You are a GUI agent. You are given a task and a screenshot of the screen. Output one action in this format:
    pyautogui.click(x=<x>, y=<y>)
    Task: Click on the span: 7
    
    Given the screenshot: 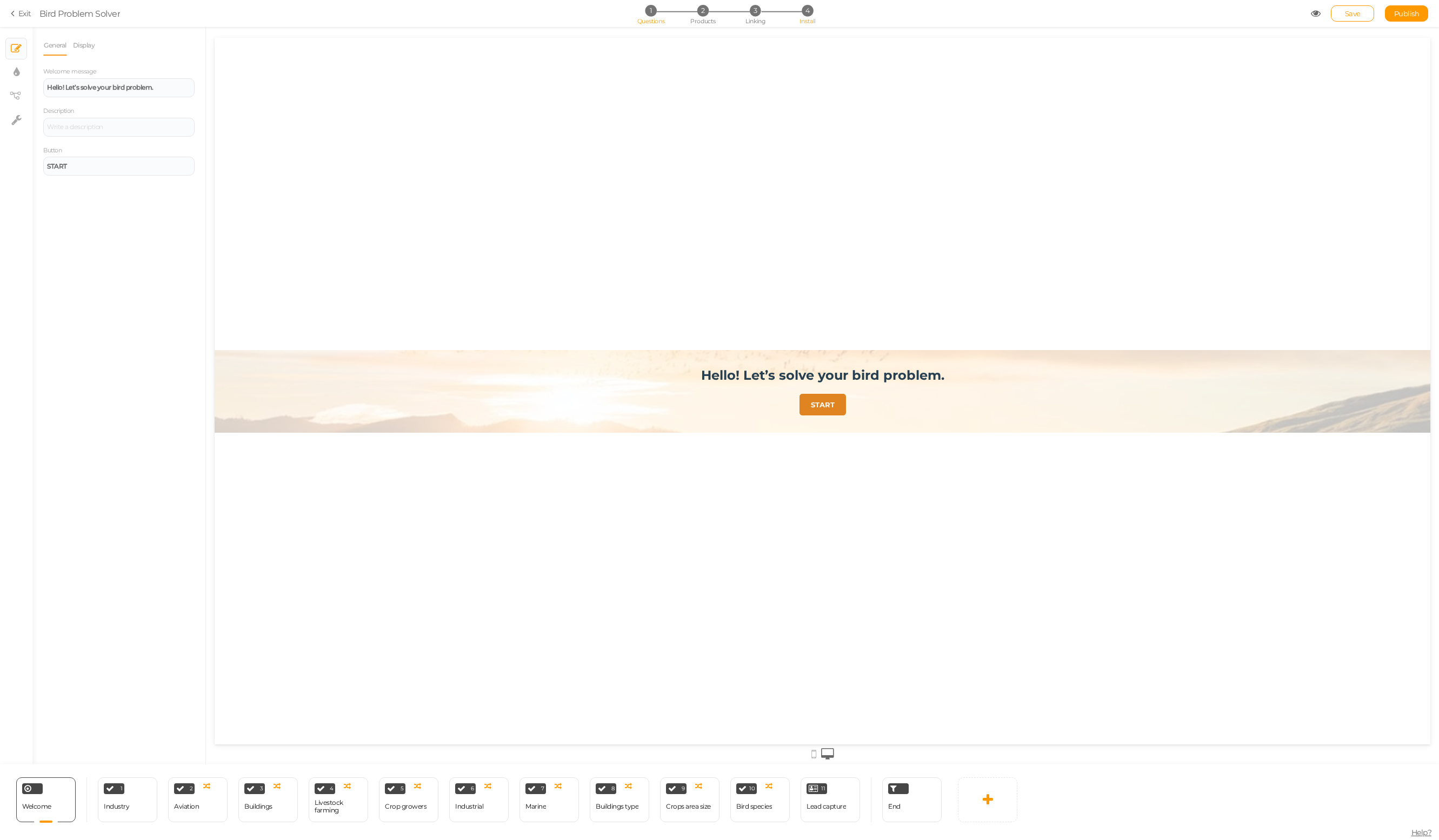 What is the action you would take?
    pyautogui.click(x=543, y=789)
    